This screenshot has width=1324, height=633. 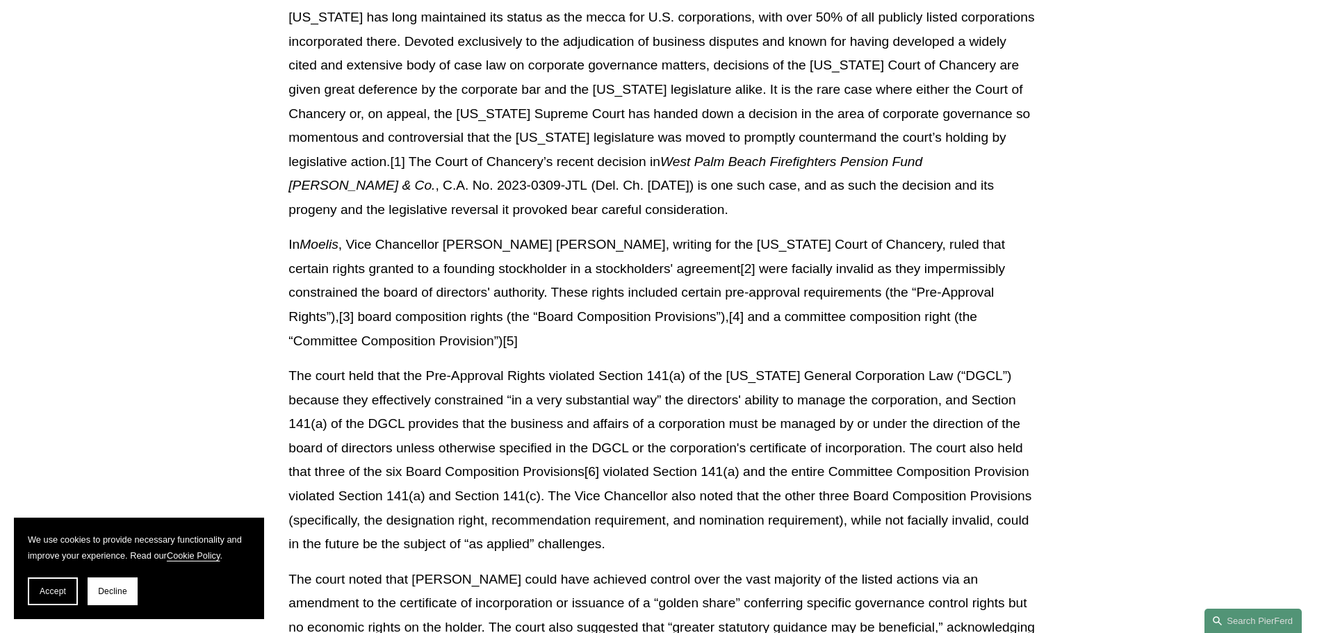 I want to click on button: Decline, so click(x=113, y=591).